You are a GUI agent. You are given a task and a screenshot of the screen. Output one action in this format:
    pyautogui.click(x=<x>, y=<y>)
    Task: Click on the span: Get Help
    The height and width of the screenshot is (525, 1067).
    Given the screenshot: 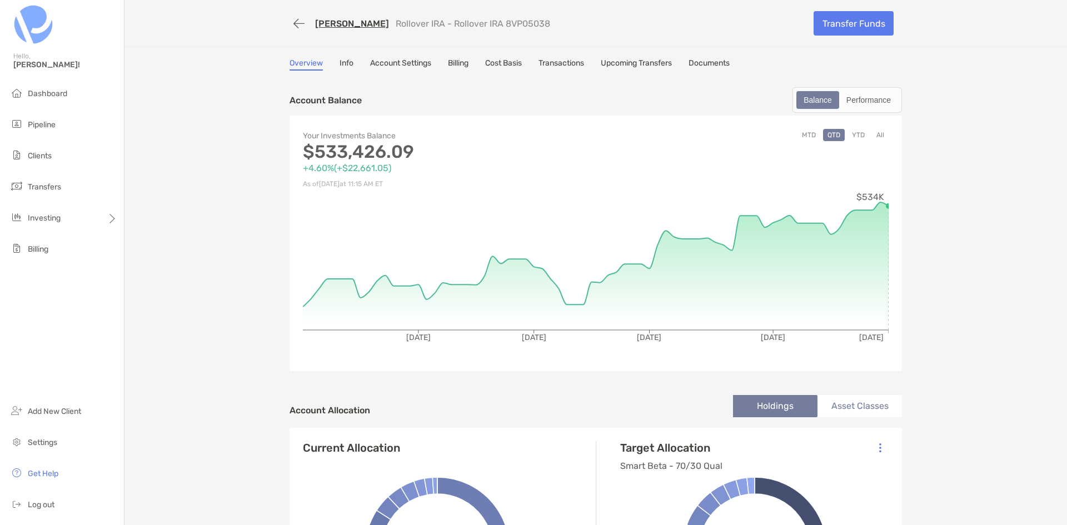 What is the action you would take?
    pyautogui.click(x=43, y=474)
    